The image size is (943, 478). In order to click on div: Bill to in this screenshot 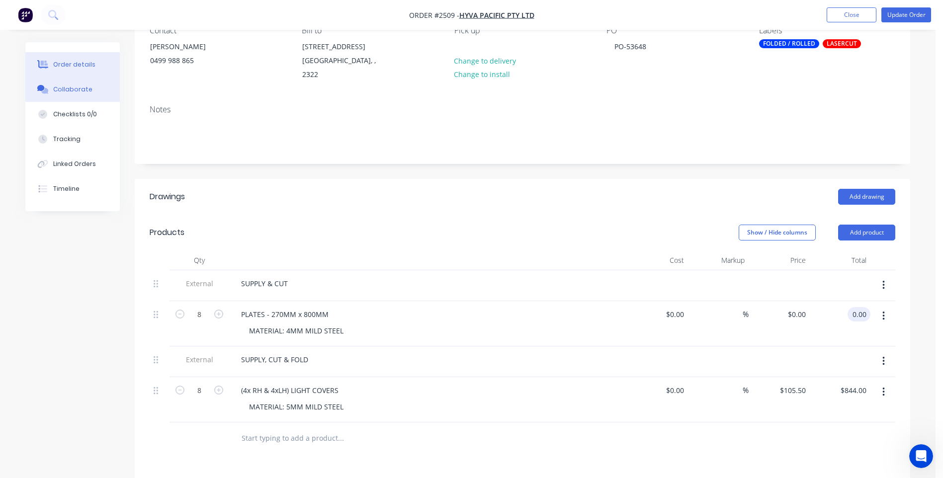, I will do `click(370, 30)`.